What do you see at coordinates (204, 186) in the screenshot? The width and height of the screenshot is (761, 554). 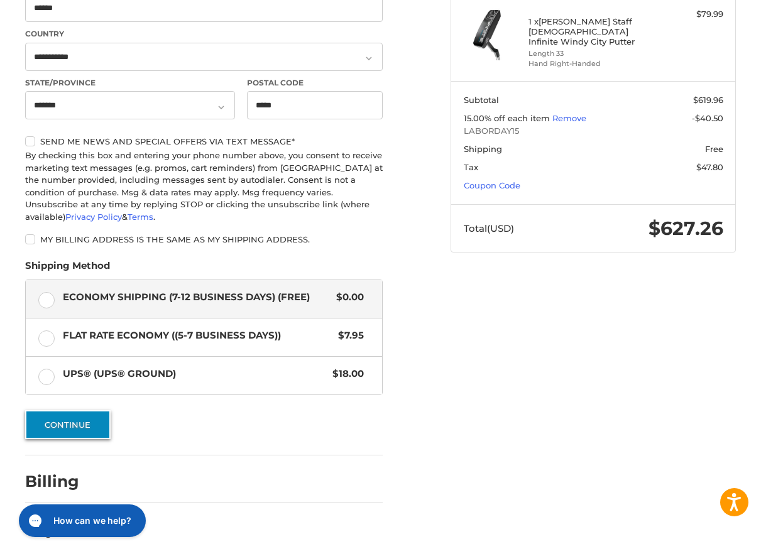 I see `div: By checking this box and entering your phone number above, you consent to receive marketing text ...` at bounding box center [204, 186].